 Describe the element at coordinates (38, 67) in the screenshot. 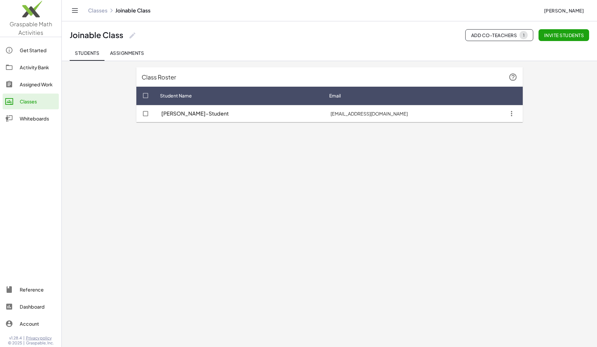

I see `div: Activity Bank` at that location.